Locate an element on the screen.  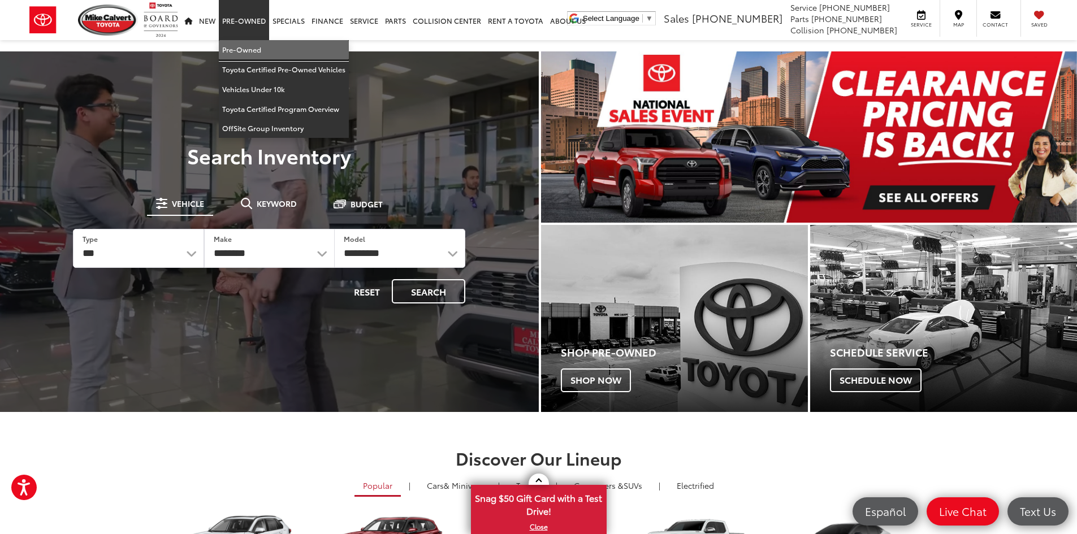
a: SUVs is located at coordinates (608, 486).